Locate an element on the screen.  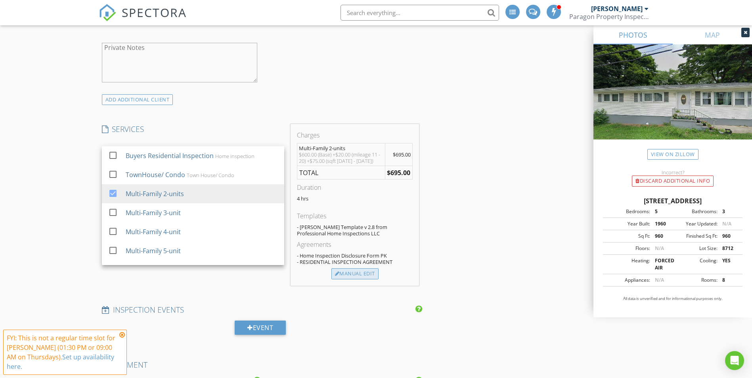
div: Bathrooms: is located at coordinates (695, 212).